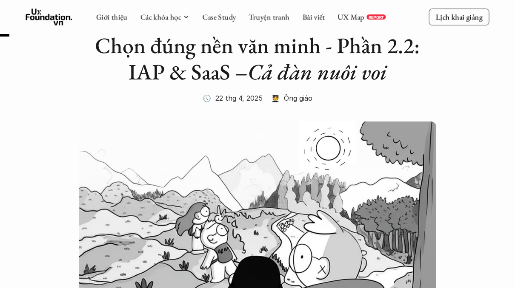 The width and height of the screenshot is (515, 288). What do you see at coordinates (459, 17) in the screenshot?
I see `p: Lịch khai giảng` at bounding box center [459, 17].